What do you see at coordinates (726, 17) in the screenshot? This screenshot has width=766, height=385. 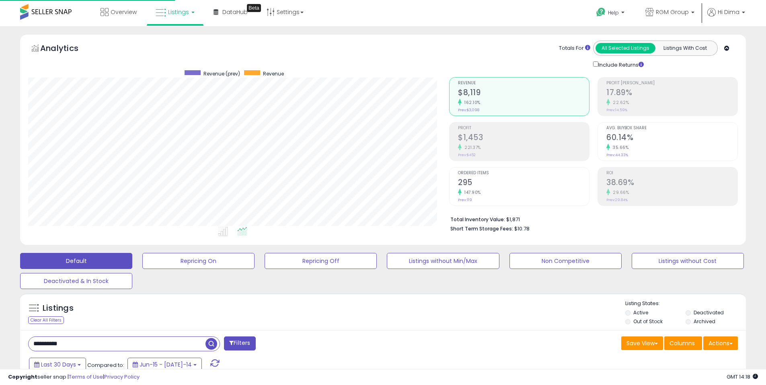 I see `a: Hi Dima` at bounding box center [726, 17].